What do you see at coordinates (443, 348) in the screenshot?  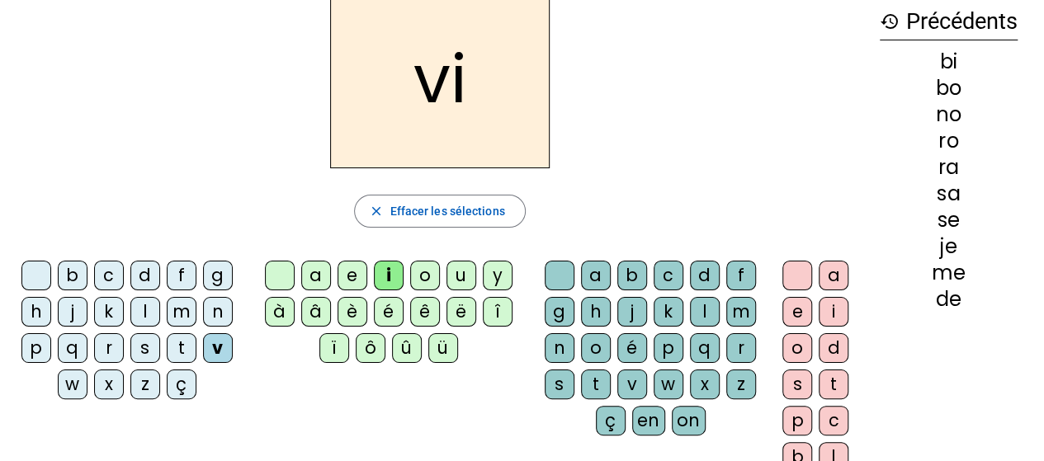 I see `div: ü` at bounding box center [443, 348].